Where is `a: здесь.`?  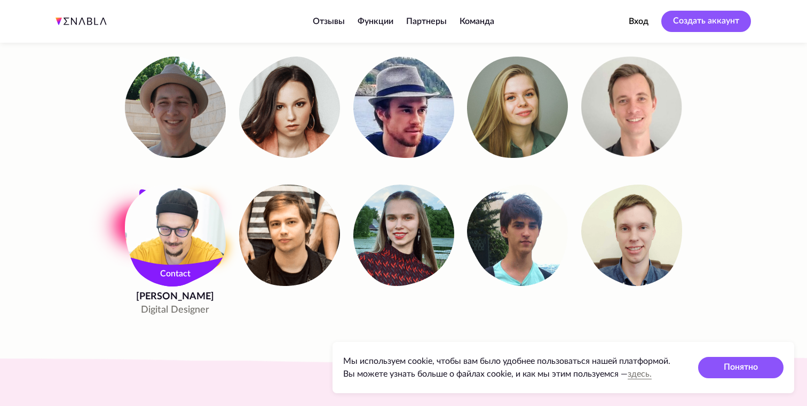 a: здесь. is located at coordinates (640, 374).